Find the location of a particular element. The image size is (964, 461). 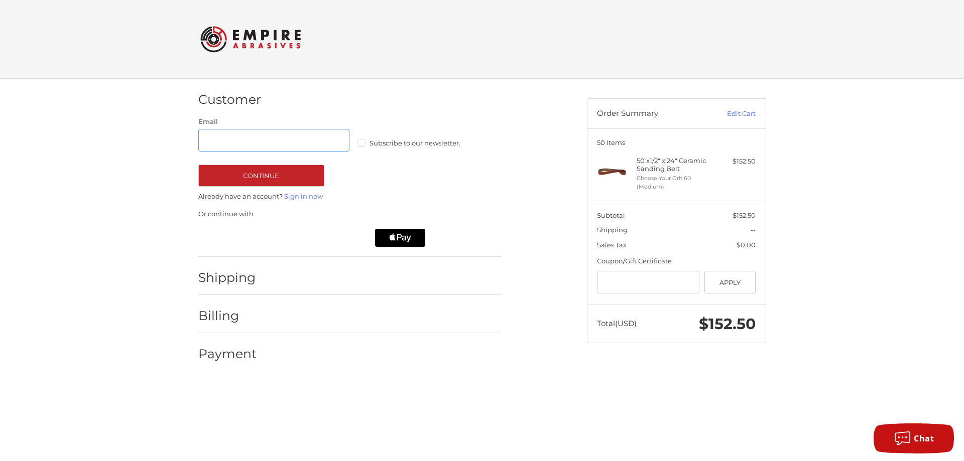

li: Choose Your Grit 60 (Medium) is located at coordinates (675, 182).